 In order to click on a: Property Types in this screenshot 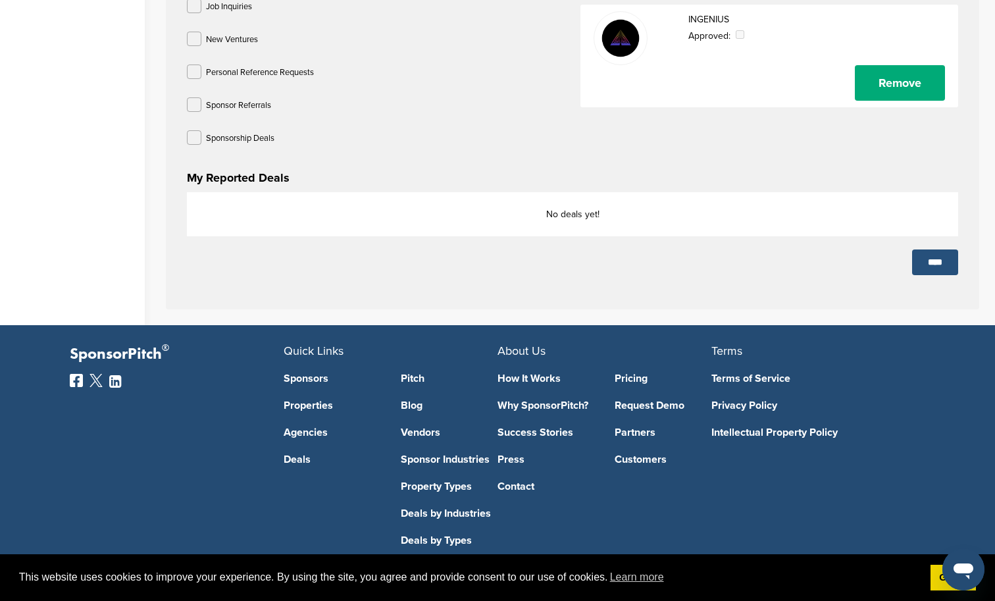, I will do `click(450, 487)`.